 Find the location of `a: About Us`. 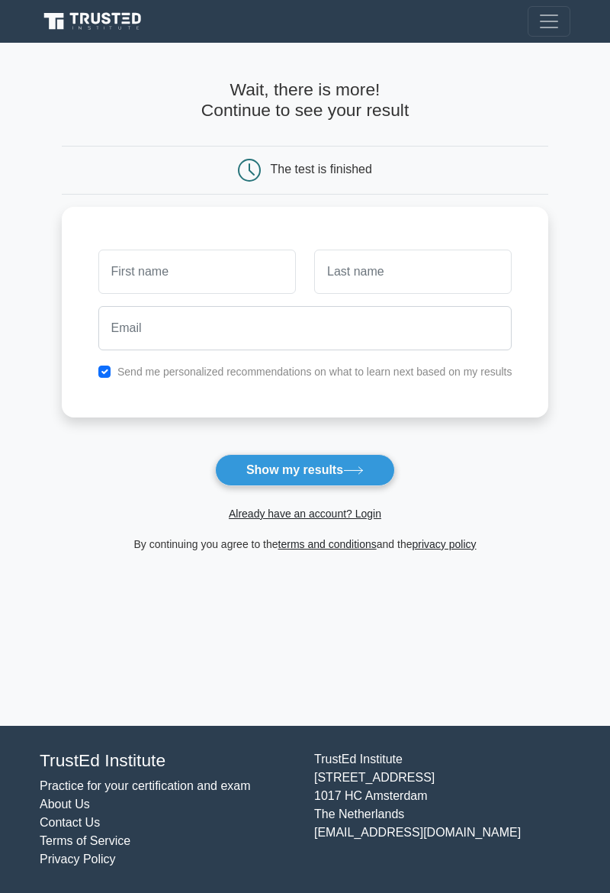

a: About Us is located at coordinates (65, 803).